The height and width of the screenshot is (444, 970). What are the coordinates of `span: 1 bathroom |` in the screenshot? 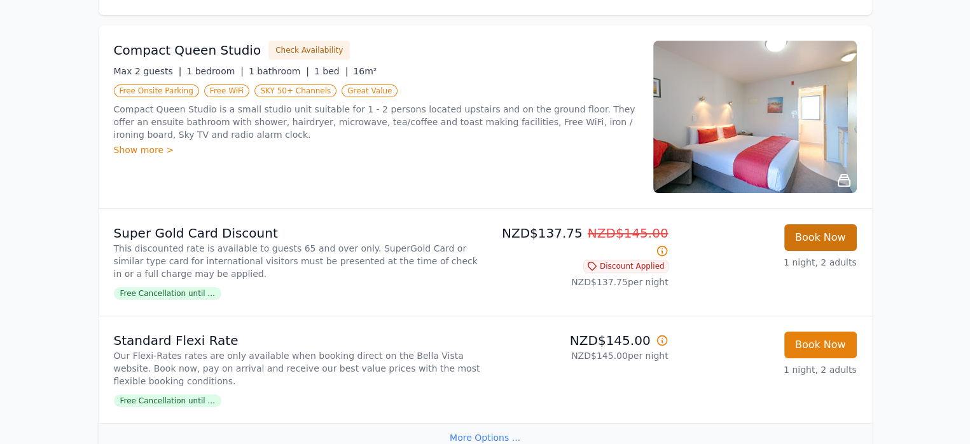 It's located at (279, 71).